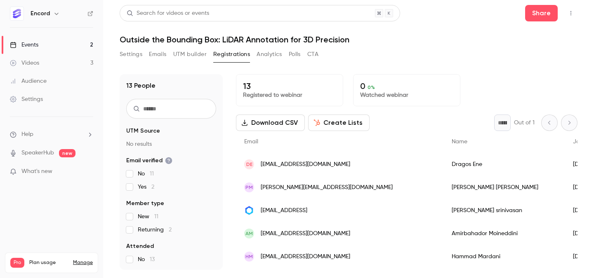  Describe the element at coordinates (52, 134) in the screenshot. I see `li: help-dropdown-opener` at that location.